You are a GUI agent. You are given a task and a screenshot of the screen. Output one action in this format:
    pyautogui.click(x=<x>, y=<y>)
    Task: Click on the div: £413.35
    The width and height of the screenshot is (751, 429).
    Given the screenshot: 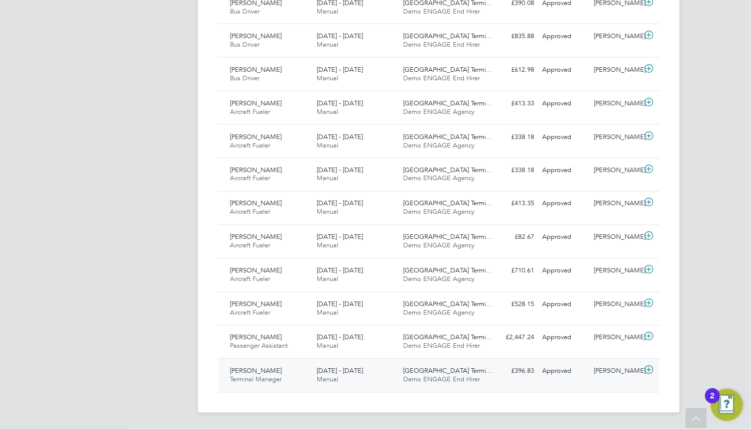 What is the action you would take?
    pyautogui.click(x=512, y=204)
    